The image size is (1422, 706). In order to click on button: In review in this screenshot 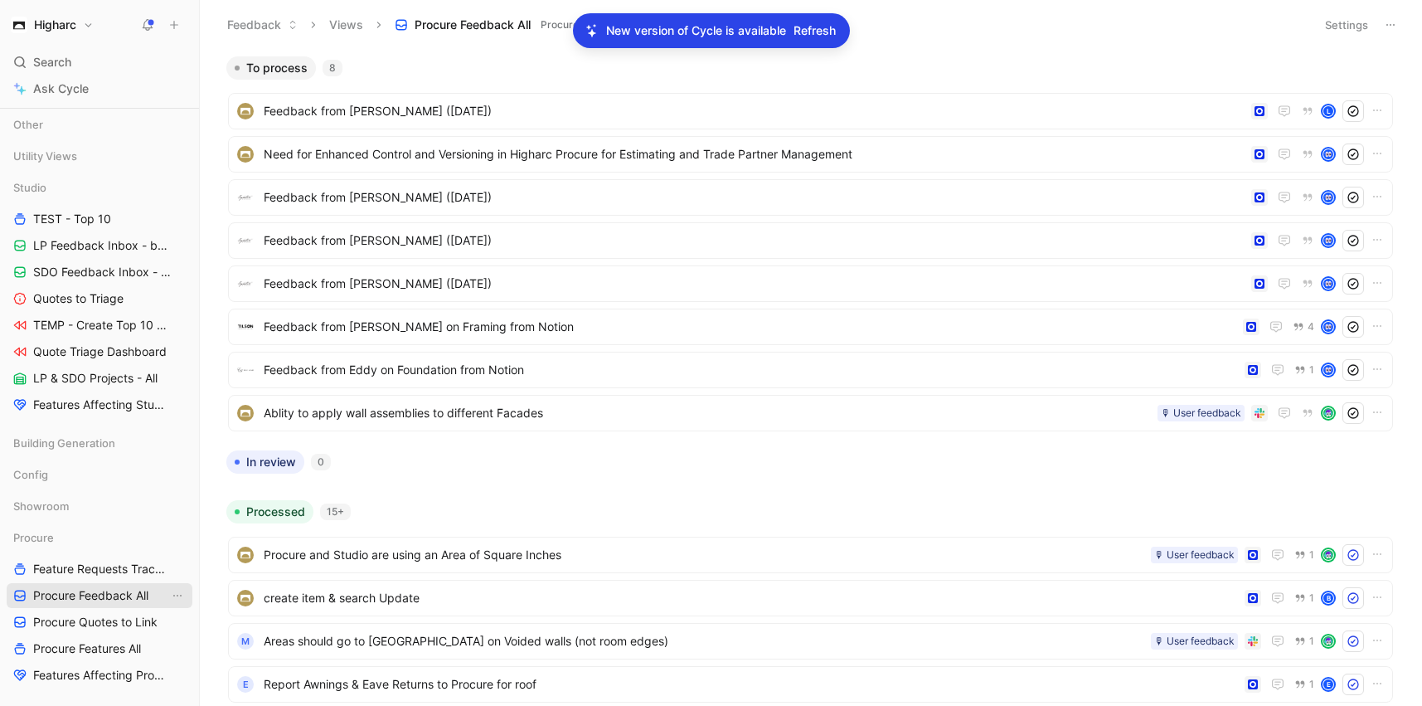, I will do `click(265, 462)`.